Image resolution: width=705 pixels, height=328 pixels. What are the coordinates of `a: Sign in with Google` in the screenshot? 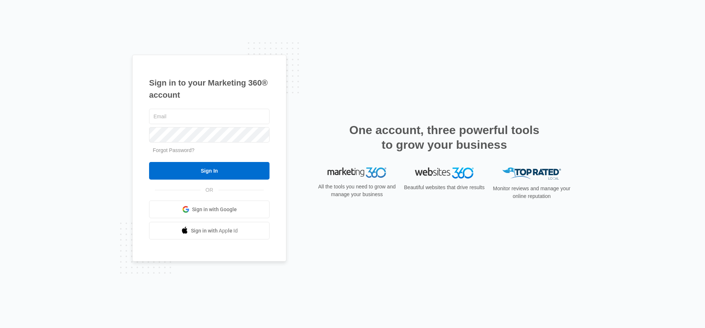 It's located at (209, 209).